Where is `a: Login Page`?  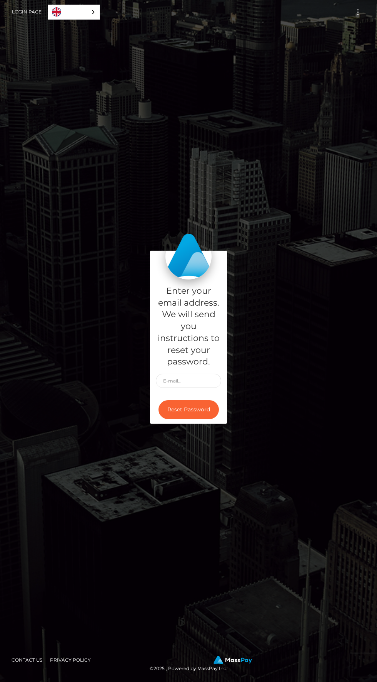
a: Login Page is located at coordinates (27, 12).